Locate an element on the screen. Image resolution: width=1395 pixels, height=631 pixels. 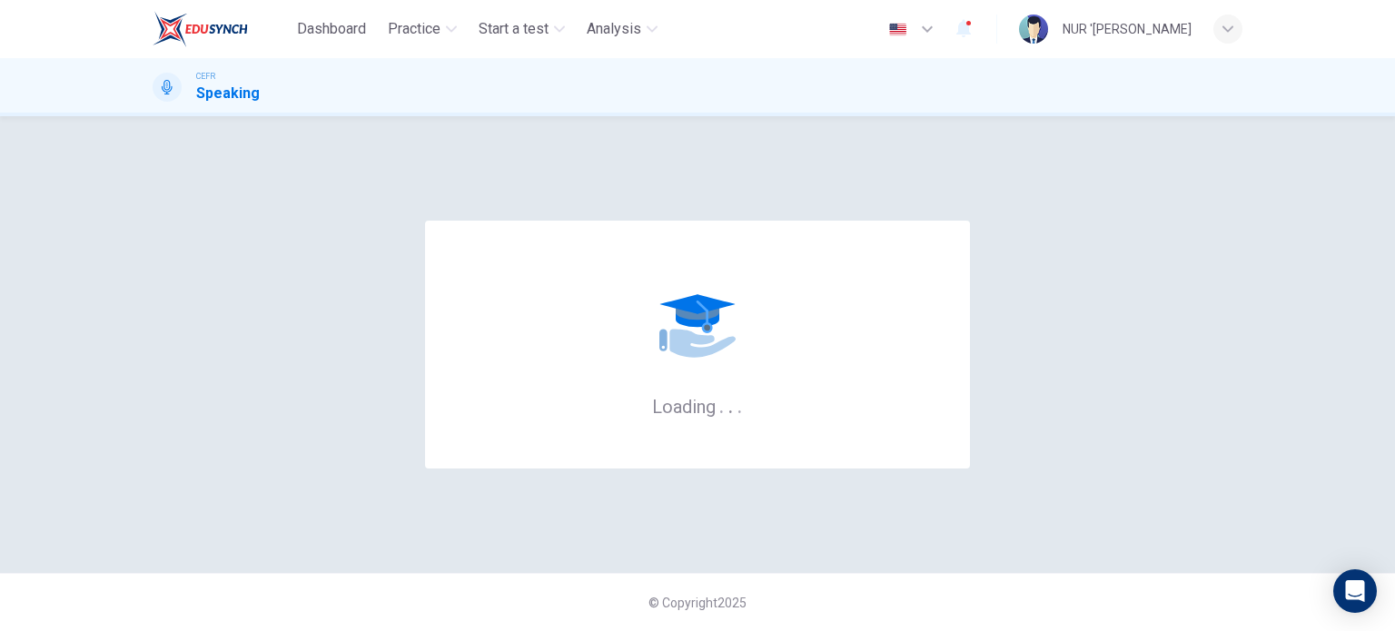
span: Practice is located at coordinates (414, 29).